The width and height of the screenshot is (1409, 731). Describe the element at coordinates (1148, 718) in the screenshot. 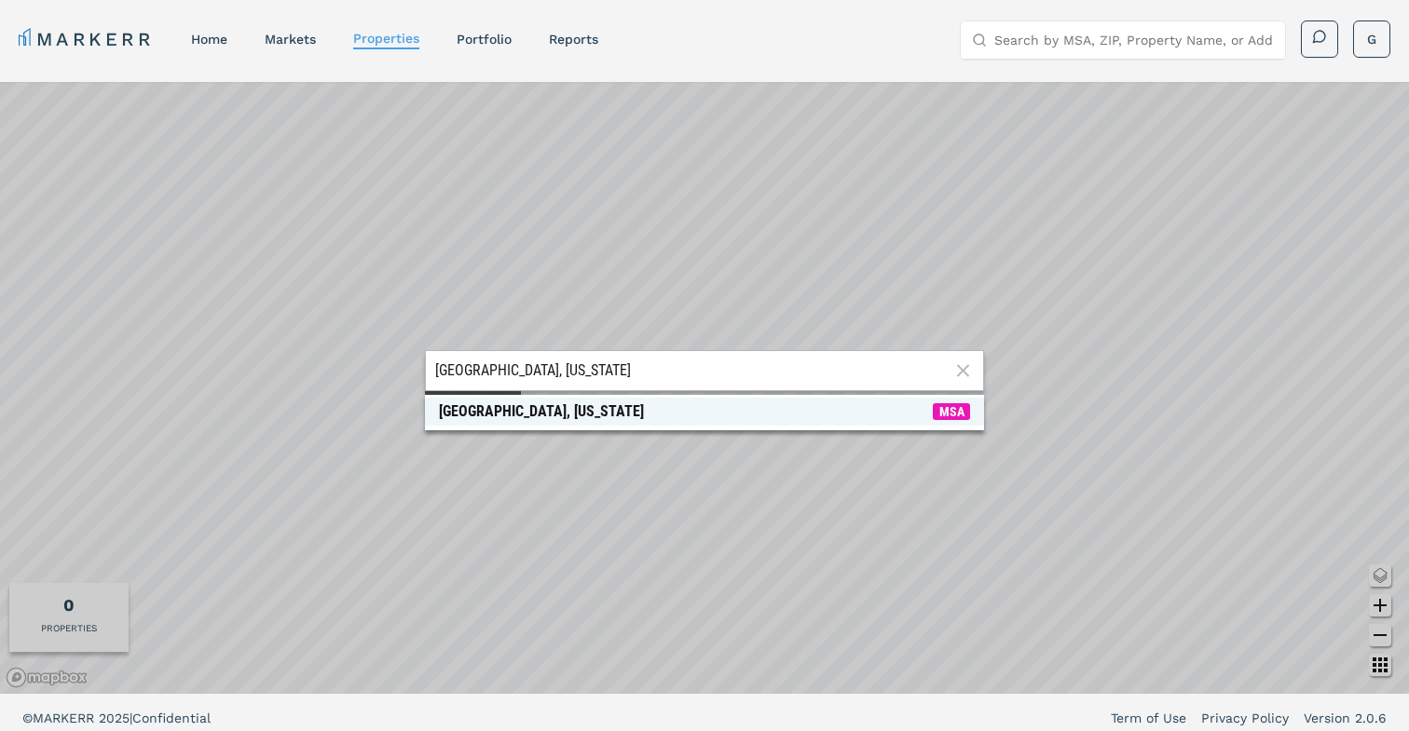

I see `a: Term of Use` at that location.